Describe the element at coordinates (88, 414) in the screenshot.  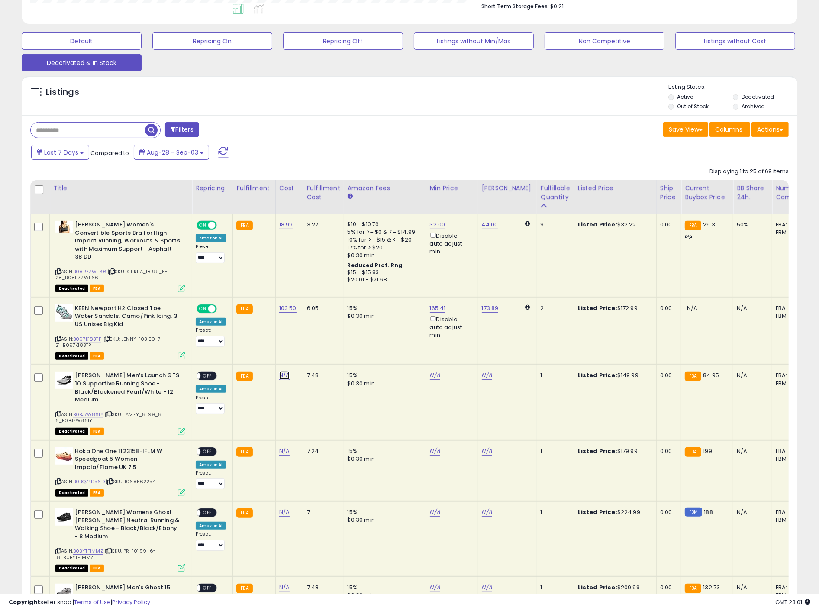
I see `a: B0BJ7W861Y` at that location.